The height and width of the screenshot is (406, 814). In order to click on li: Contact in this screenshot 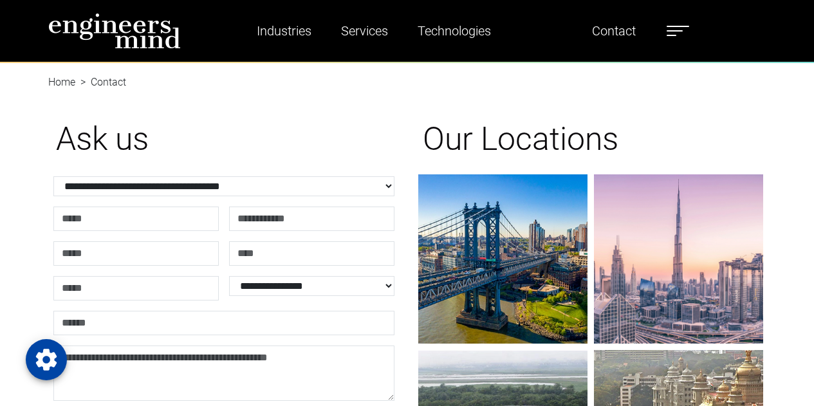, I will do `click(100, 82)`.